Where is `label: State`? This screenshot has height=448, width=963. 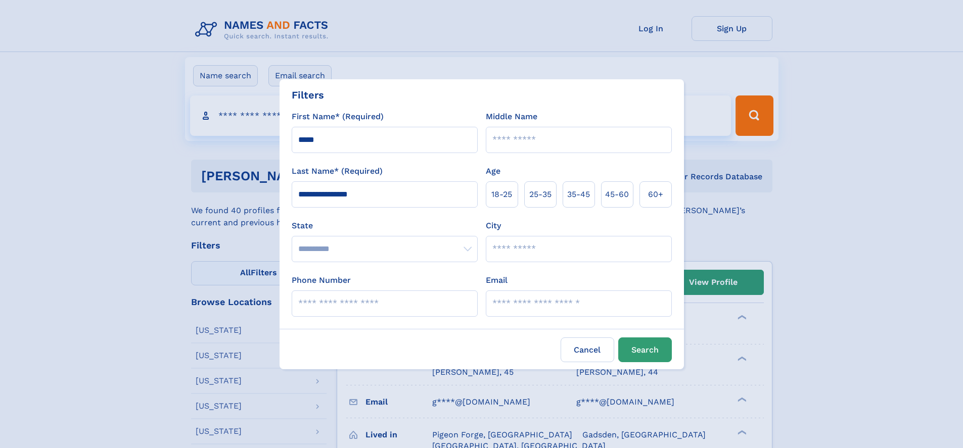 label: State is located at coordinates (385, 226).